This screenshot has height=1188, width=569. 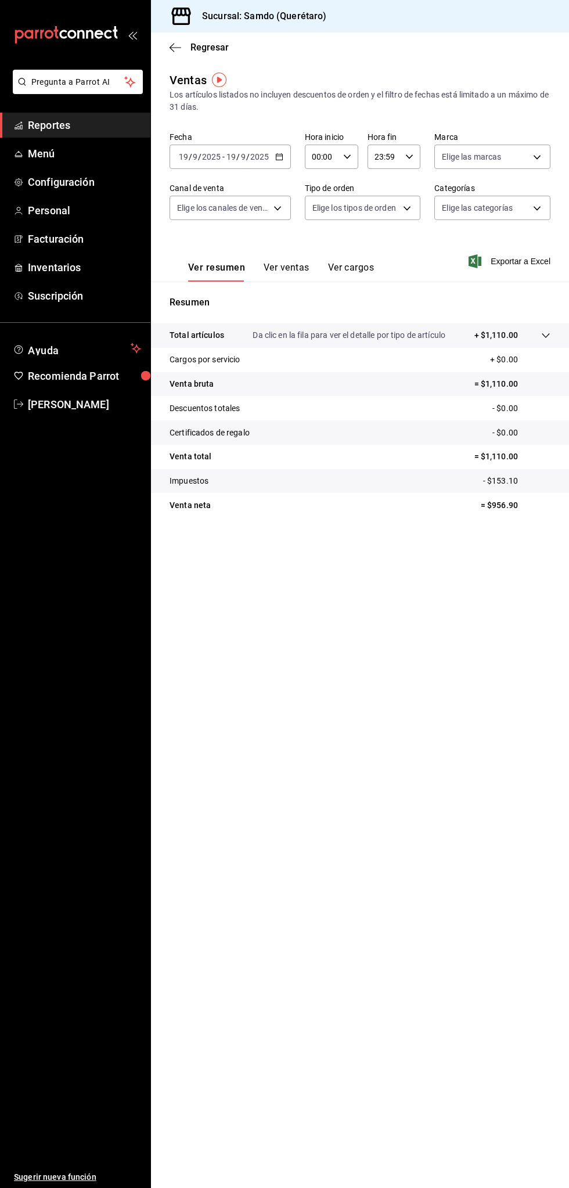 What do you see at coordinates (360, 303) in the screenshot?
I see `p: Resumen` at bounding box center [360, 303].